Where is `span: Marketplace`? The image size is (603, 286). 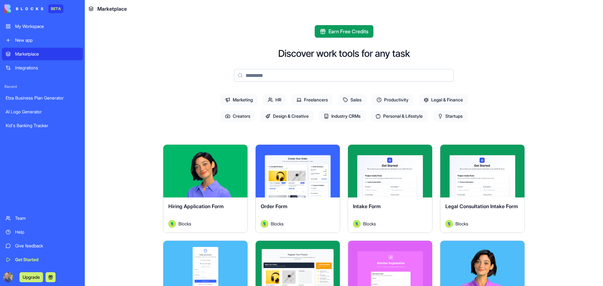
span: Marketplace is located at coordinates (112, 9).